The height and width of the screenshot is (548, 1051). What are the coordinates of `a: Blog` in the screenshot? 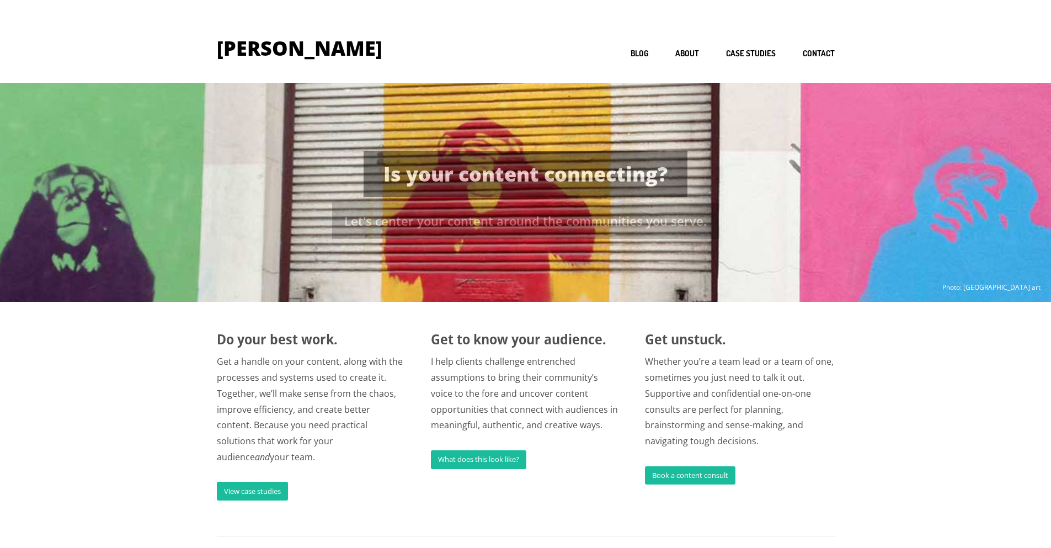 It's located at (639, 54).